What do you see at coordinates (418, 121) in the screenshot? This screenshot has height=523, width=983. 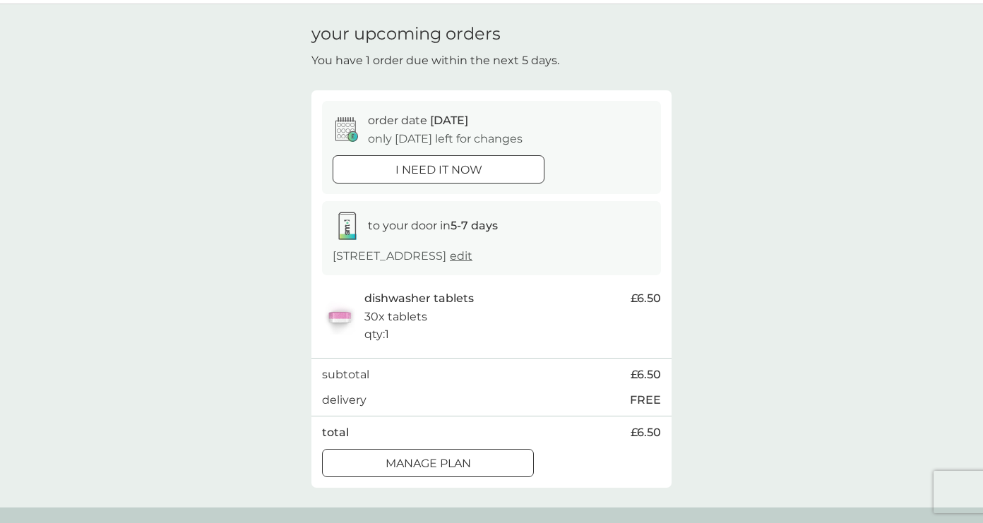 I see `p: order date` at bounding box center [418, 121].